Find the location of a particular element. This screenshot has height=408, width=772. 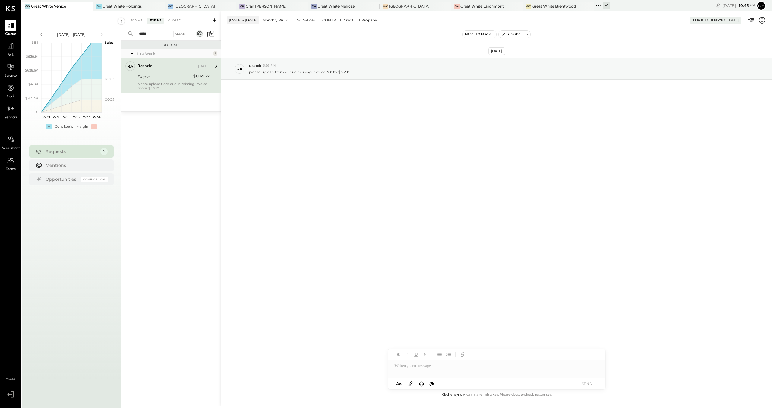

text: Labor is located at coordinates (109, 79).